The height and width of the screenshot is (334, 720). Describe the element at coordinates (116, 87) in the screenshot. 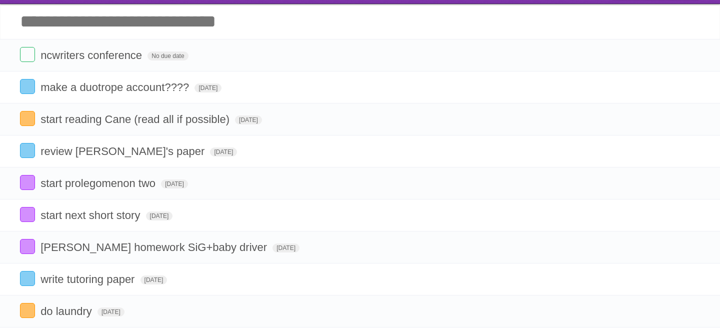

I see `span: make a duotrope account????` at that location.